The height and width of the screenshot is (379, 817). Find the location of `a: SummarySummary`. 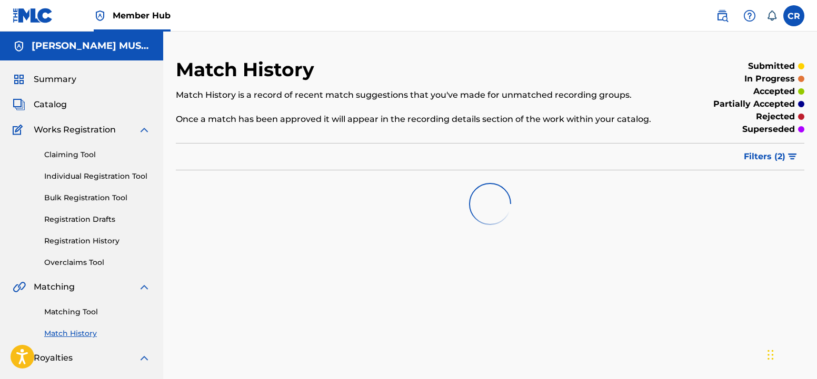

a: SummarySummary is located at coordinates (44, 79).